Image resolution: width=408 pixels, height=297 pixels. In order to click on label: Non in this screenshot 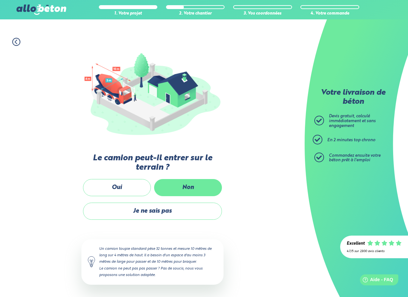, I will do `click(188, 187)`.